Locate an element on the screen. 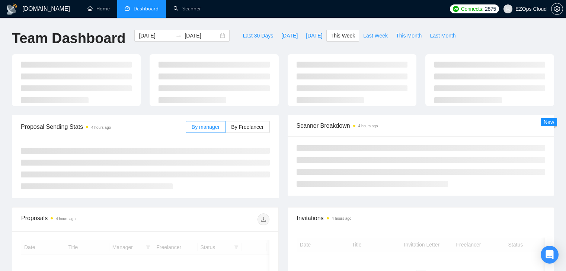 The image size is (566, 271). a: homeHome is located at coordinates (99, 9).